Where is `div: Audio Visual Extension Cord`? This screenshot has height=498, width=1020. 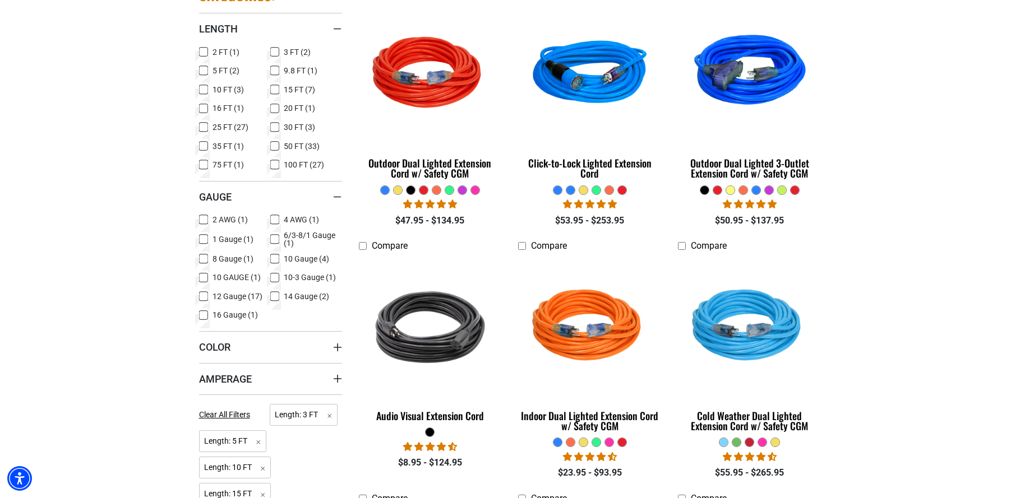 div: Audio Visual Extension Cord is located at coordinates (430, 416).